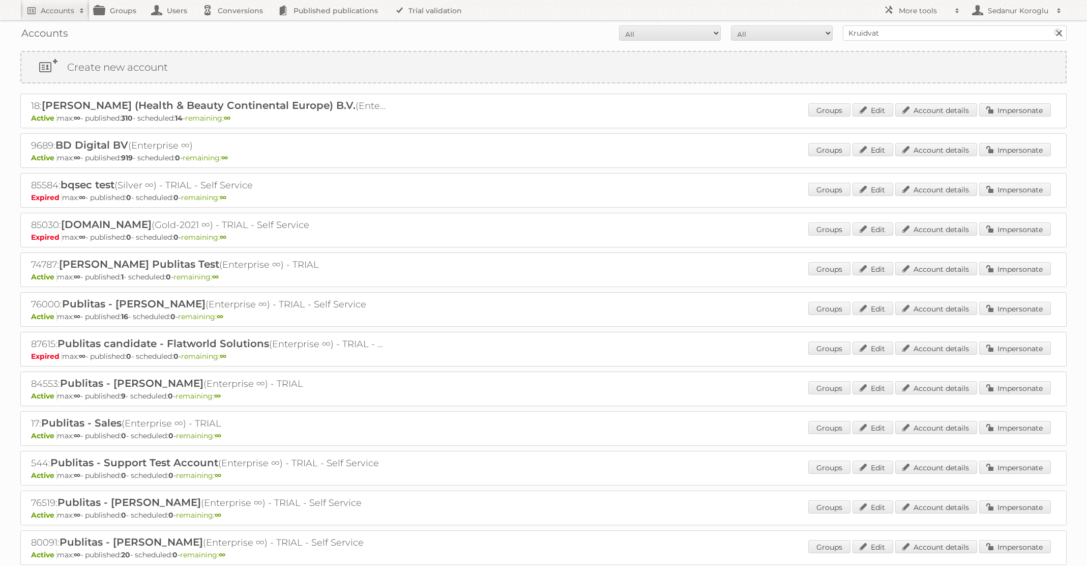 This screenshot has width=1087, height=566. Describe the element at coordinates (92, 145) in the screenshot. I see `span: BD Digital BV` at that location.